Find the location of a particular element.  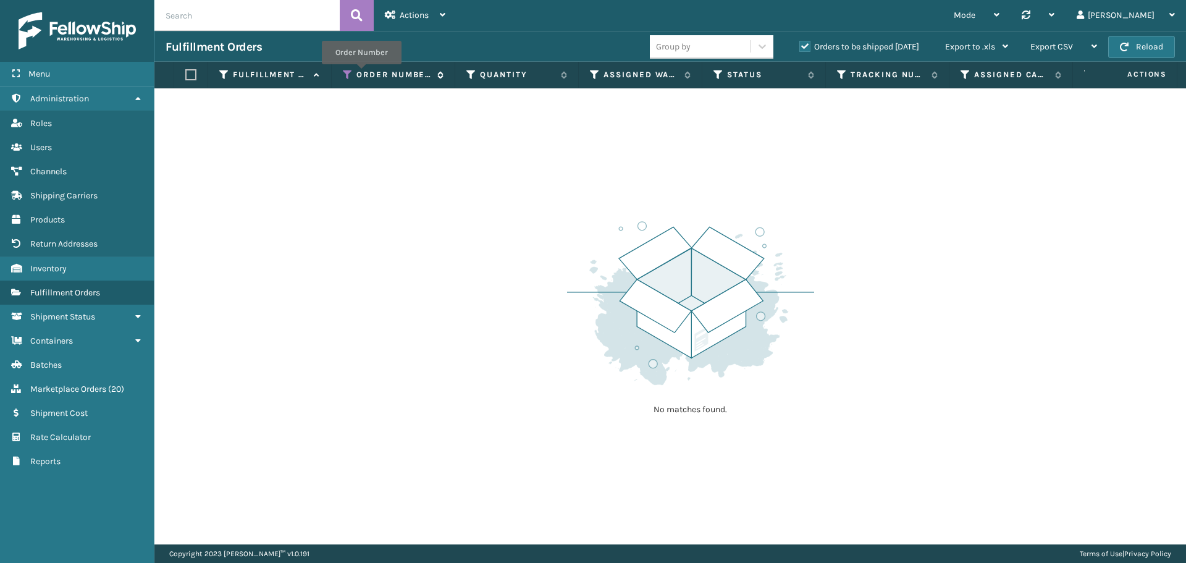

span: Shipping Carriers is located at coordinates (64, 195).